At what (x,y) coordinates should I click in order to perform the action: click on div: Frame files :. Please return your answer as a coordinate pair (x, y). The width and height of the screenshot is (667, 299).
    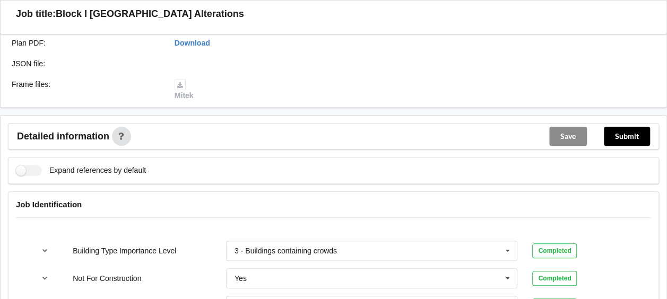
    Looking at the image, I should click on (85, 90).